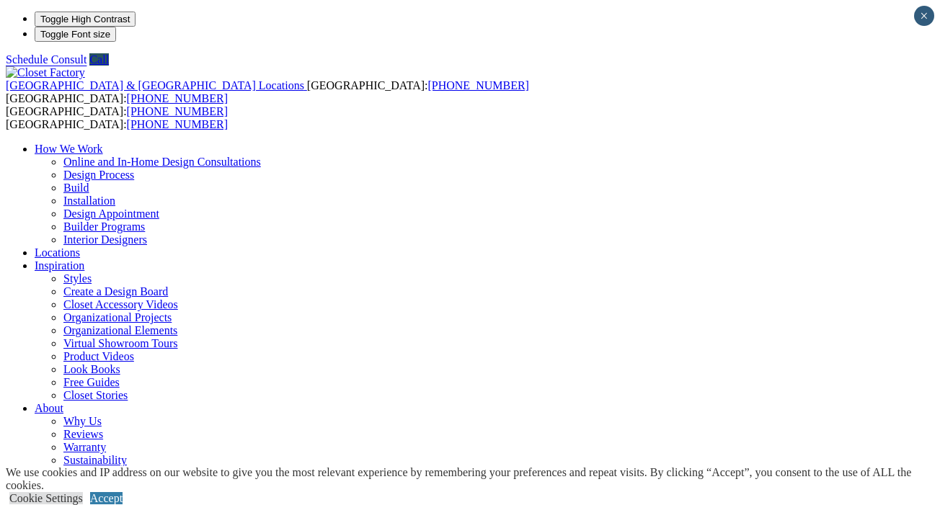  What do you see at coordinates (99, 356) in the screenshot?
I see `a: Product Videos` at bounding box center [99, 356].